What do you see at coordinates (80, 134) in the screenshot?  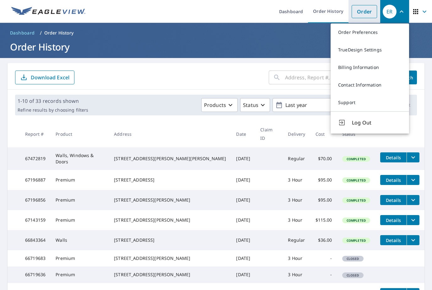 I see `th: Product` at bounding box center [80, 134].